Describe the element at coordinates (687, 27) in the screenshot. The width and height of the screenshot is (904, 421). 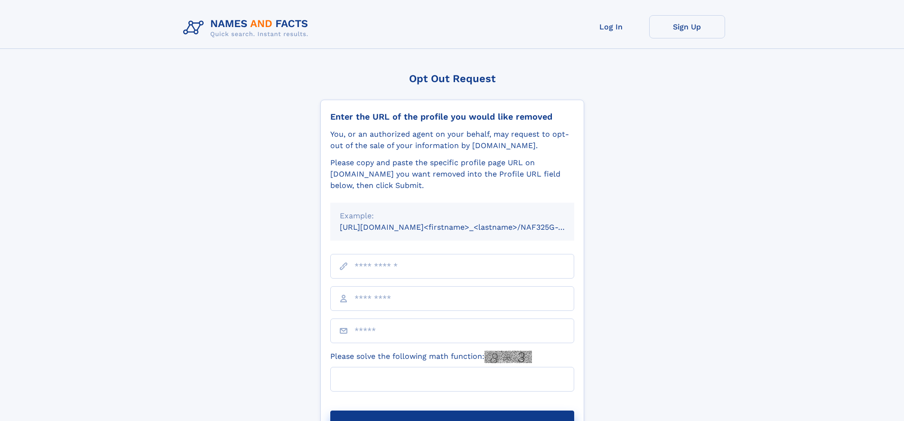
I see `a: Sign Up` at that location.